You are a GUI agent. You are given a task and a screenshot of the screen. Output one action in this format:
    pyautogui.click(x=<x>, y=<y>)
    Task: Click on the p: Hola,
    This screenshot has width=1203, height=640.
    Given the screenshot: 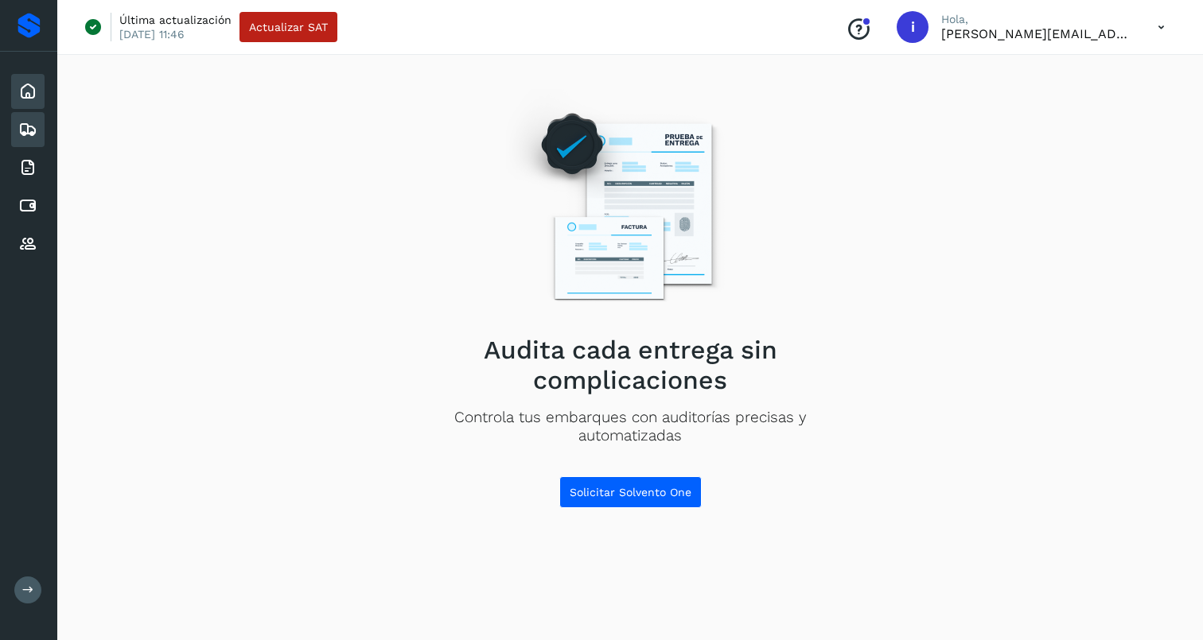 What is the action you would take?
    pyautogui.click(x=1036, y=19)
    